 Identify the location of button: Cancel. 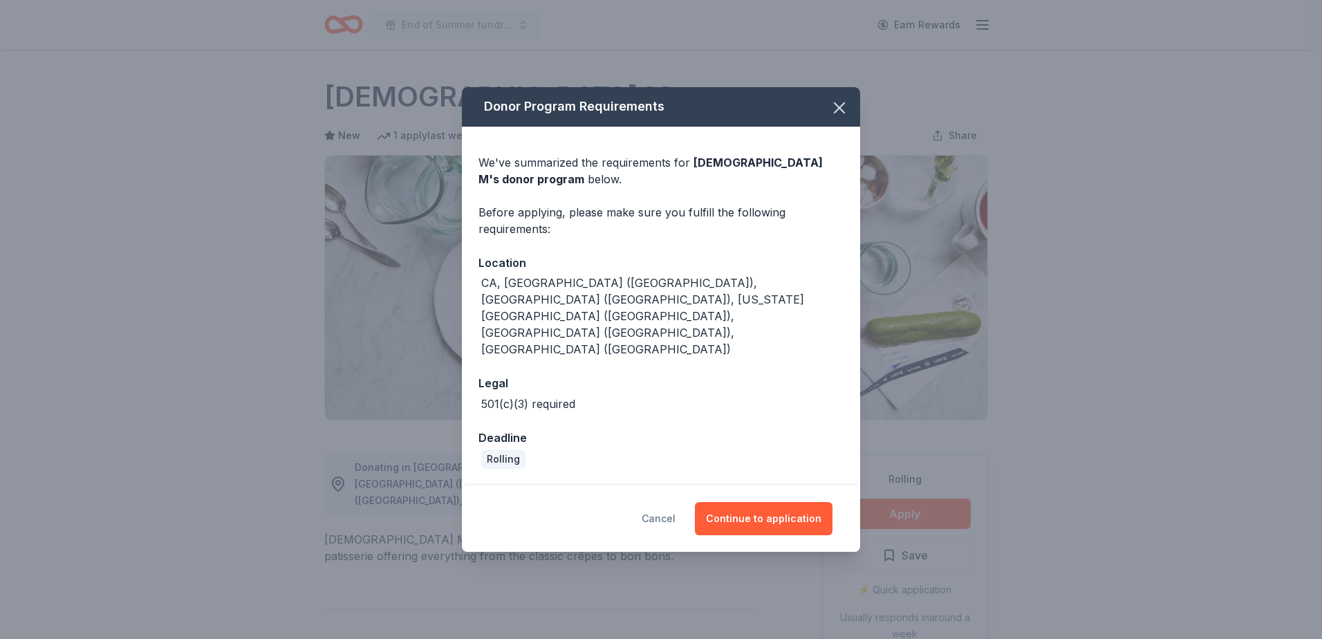
(658, 519).